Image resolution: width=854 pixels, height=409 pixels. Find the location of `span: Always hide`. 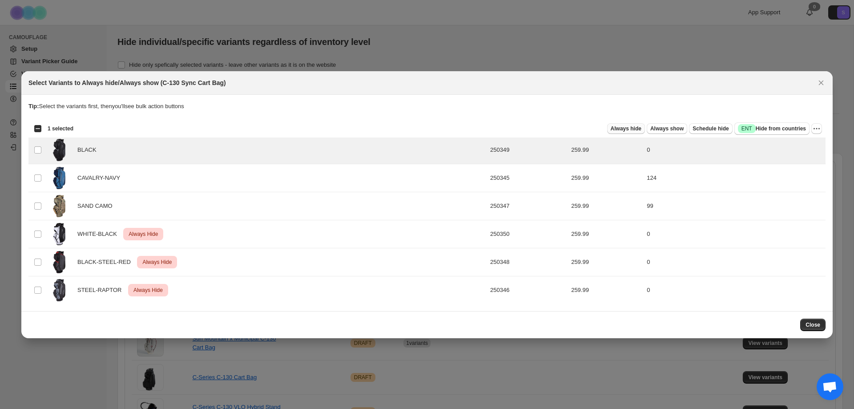

span: Always hide is located at coordinates (626, 129).